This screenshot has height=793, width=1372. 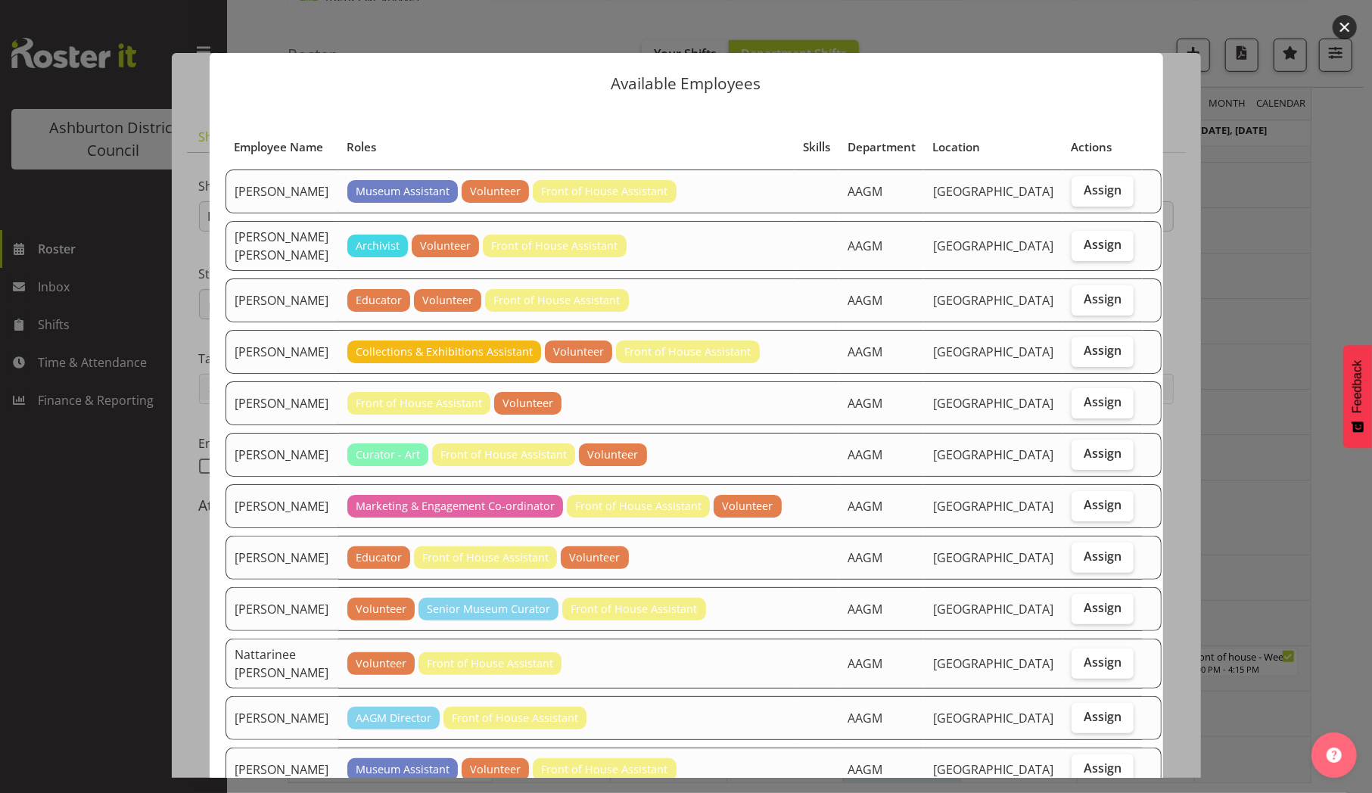 I want to click on img: help-xxl-2.png, so click(x=1334, y=755).